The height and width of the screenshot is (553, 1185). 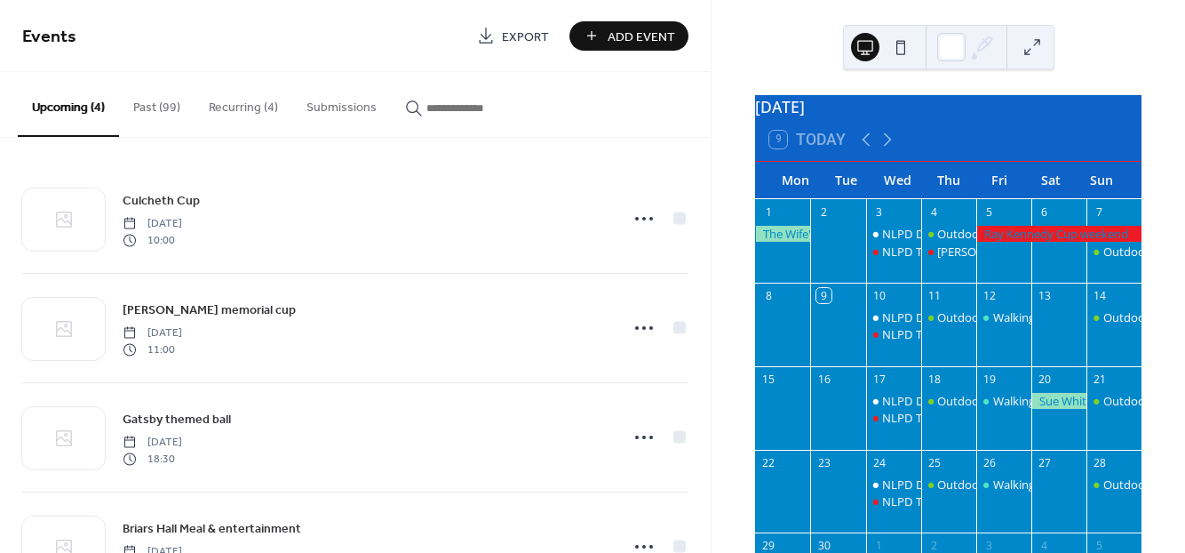 What do you see at coordinates (1051, 179) in the screenshot?
I see `div: Sat` at bounding box center [1051, 179].